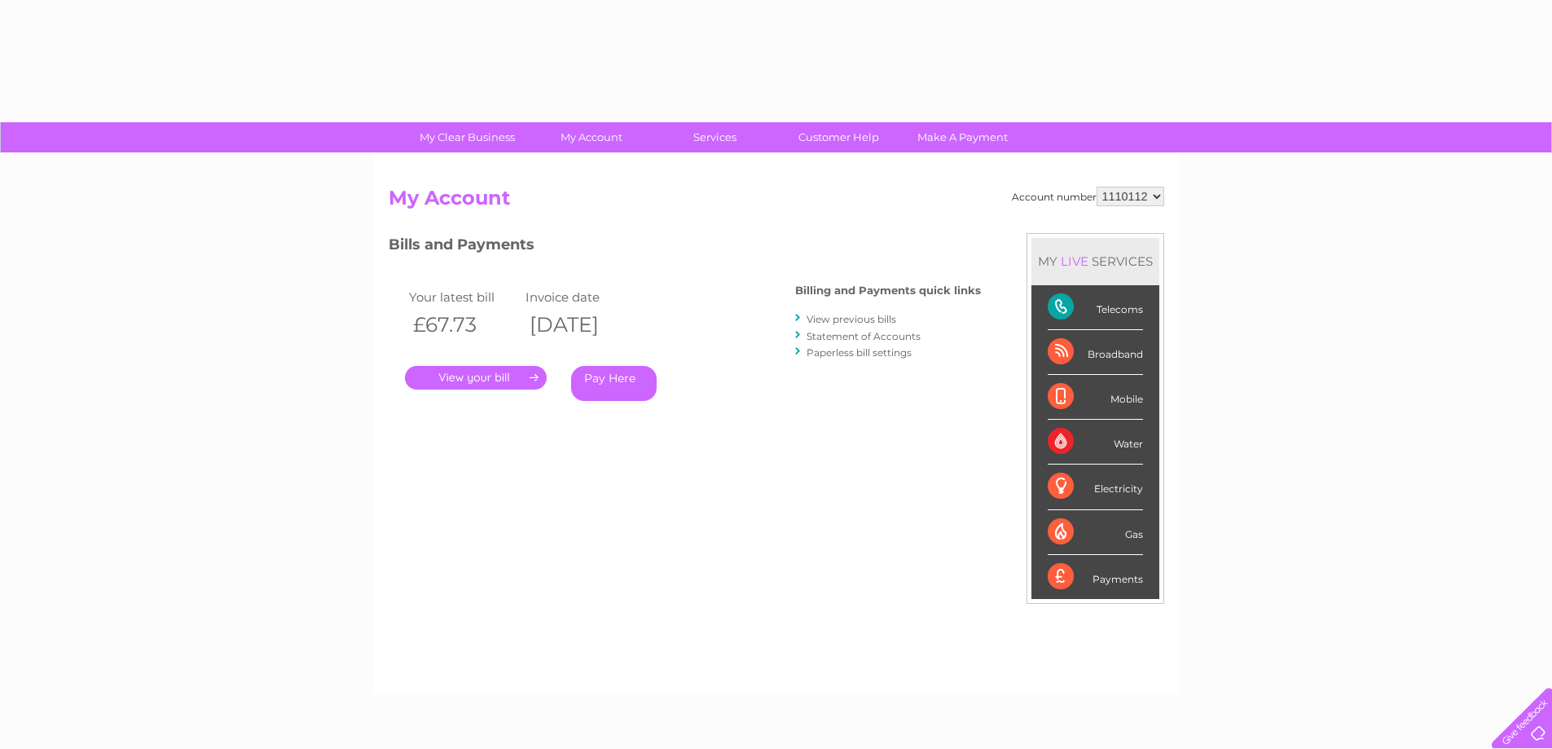 The image size is (1552, 749). What do you see at coordinates (1074, 261) in the screenshot?
I see `div: LIVE` at bounding box center [1074, 261].